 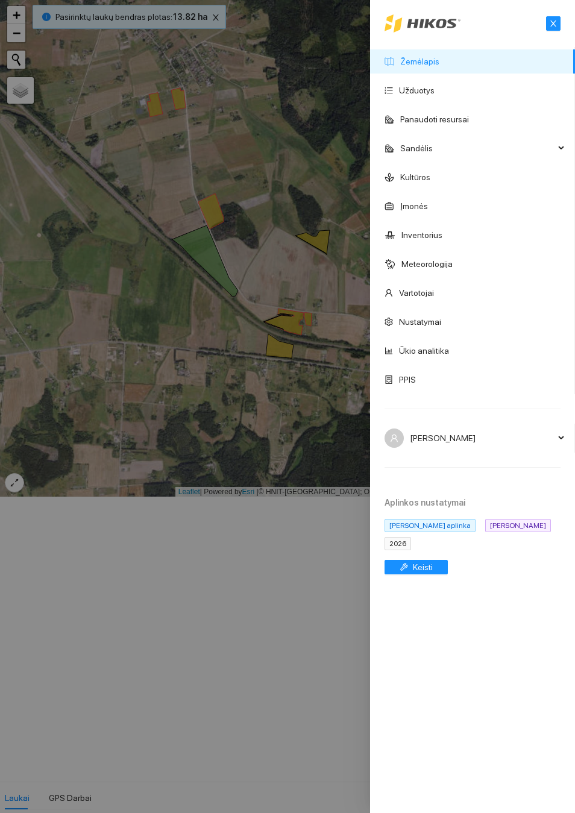 I want to click on span: close, so click(x=553, y=24).